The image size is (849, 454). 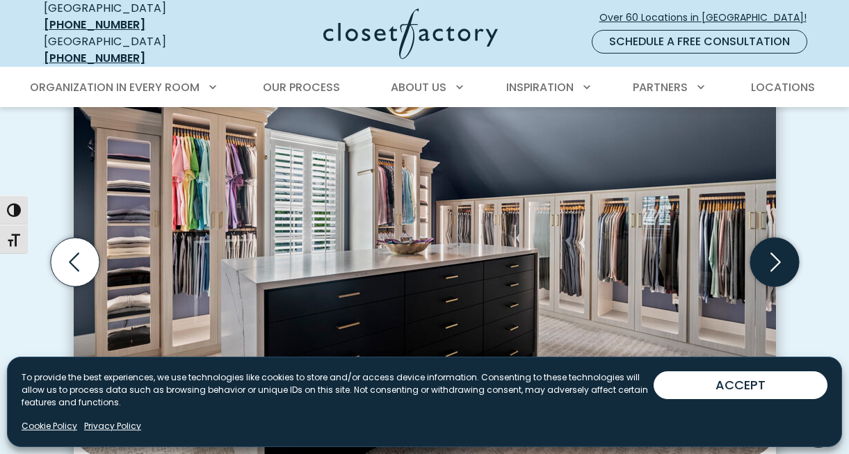 I want to click on span: Our Process, so click(x=301, y=87).